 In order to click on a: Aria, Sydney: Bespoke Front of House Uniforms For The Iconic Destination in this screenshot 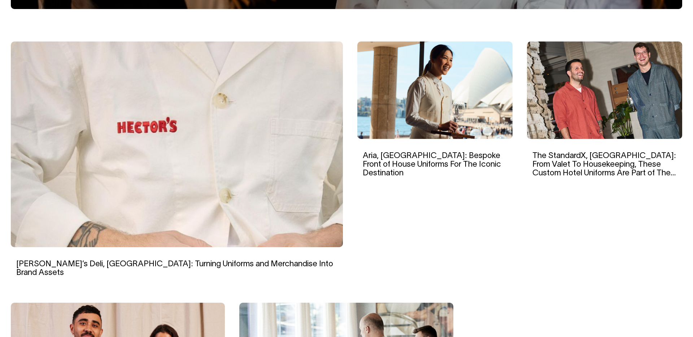, I will do `click(435, 90)`.